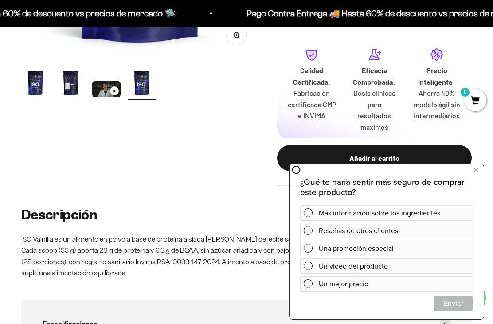 The image size is (493, 324). Describe the element at coordinates (437, 76) in the screenshot. I see `strong: Precio Inteligente:` at that location.